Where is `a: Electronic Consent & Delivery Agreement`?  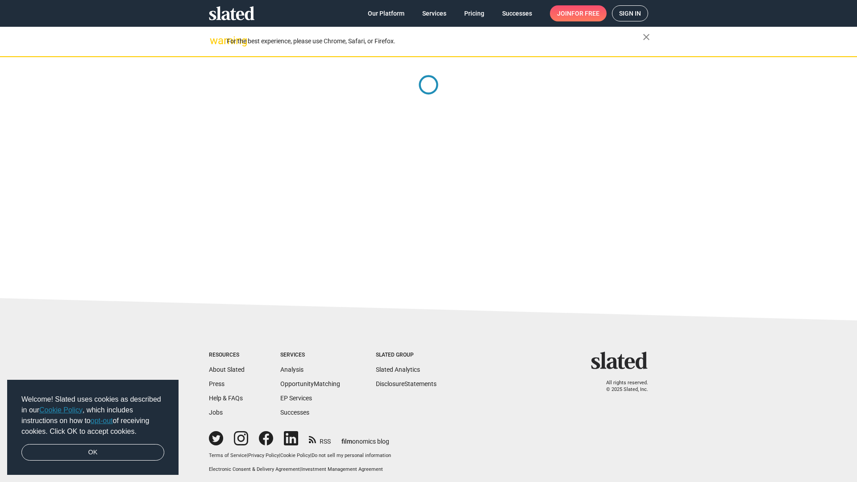
a: Electronic Consent & Delivery Agreement is located at coordinates (254, 469).